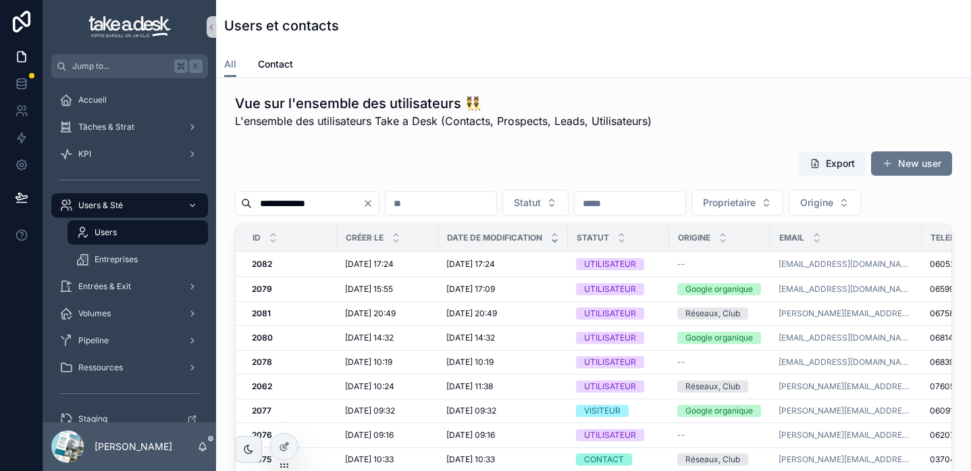 This screenshot has width=971, height=471. What do you see at coordinates (130, 340) in the screenshot?
I see `a: Pipeline` at bounding box center [130, 340].